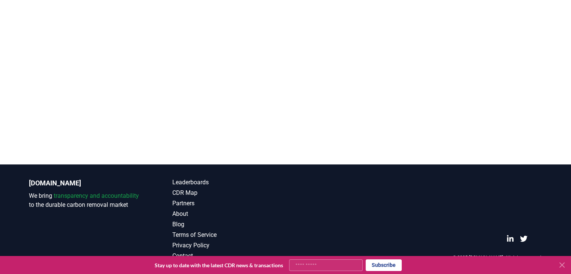  I want to click on span: transparency and accountability, so click(96, 195).